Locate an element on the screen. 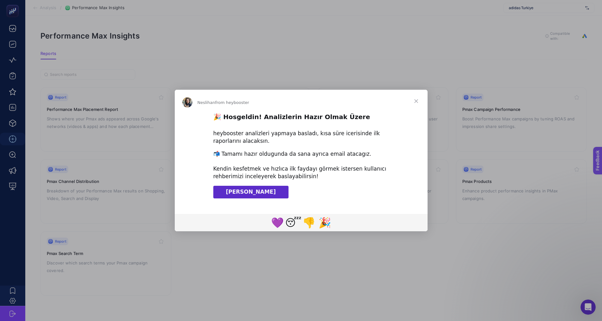 This screenshot has height=321, width=602. span: Neslihan is located at coordinates (206, 102).